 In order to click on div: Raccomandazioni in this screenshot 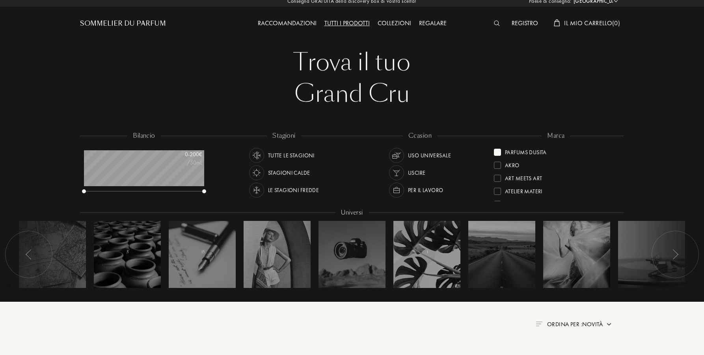, I will do `click(287, 24)`.